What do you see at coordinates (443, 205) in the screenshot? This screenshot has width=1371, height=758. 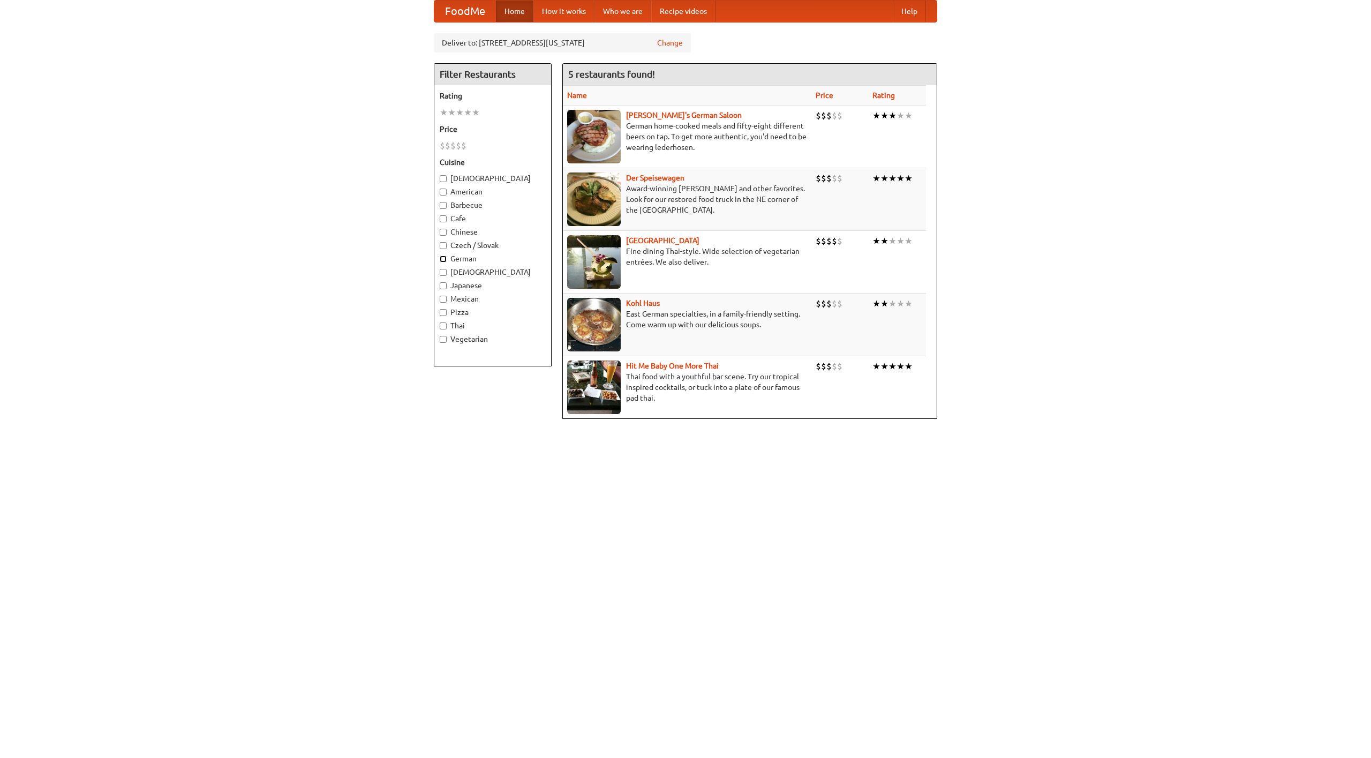 I see `input: Barbecue` at bounding box center [443, 205].